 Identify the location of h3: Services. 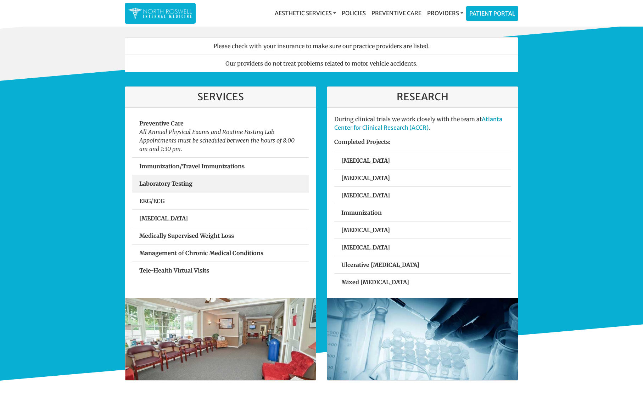
(220, 97).